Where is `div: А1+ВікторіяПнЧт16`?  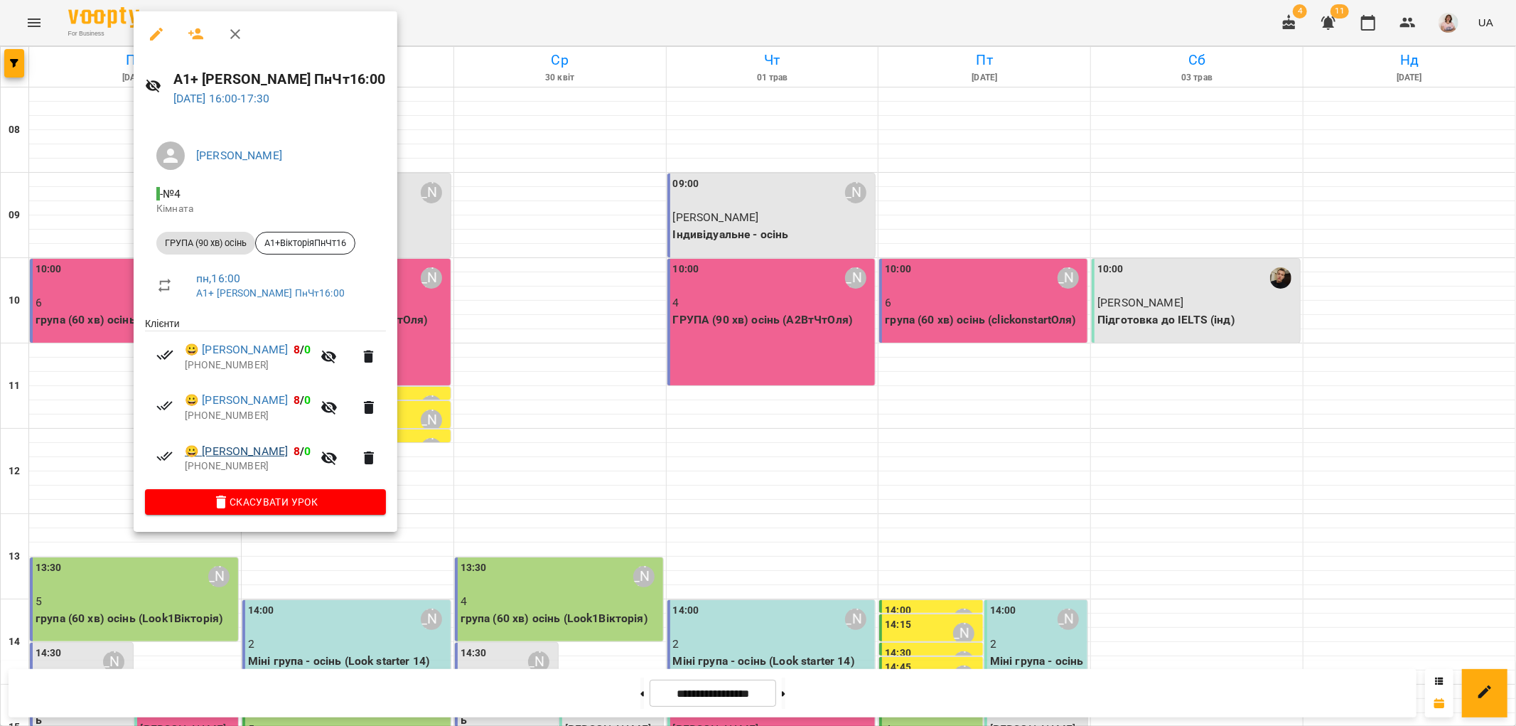
div: А1+ВікторіяПнЧт16 is located at coordinates (305, 243).